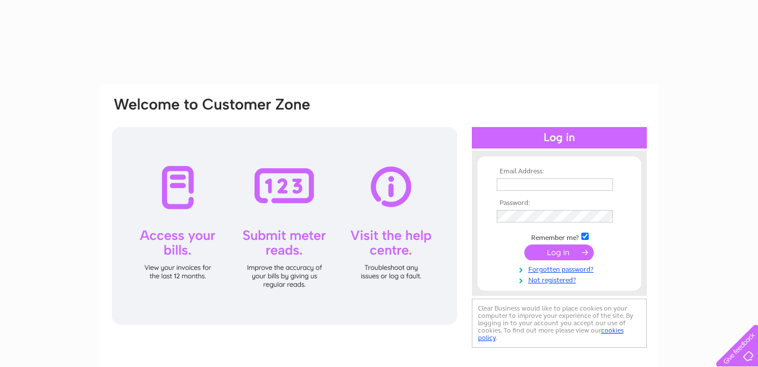 This screenshot has height=367, width=758. Describe the element at coordinates (561, 268) in the screenshot. I see `a: Forgotten password?` at that location.